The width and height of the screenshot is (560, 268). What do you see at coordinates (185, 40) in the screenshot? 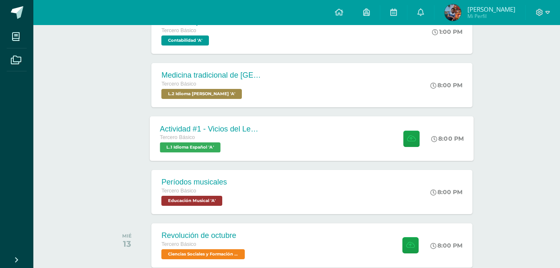
I see `span: Contabilidad 'A'` at bounding box center [185, 40].